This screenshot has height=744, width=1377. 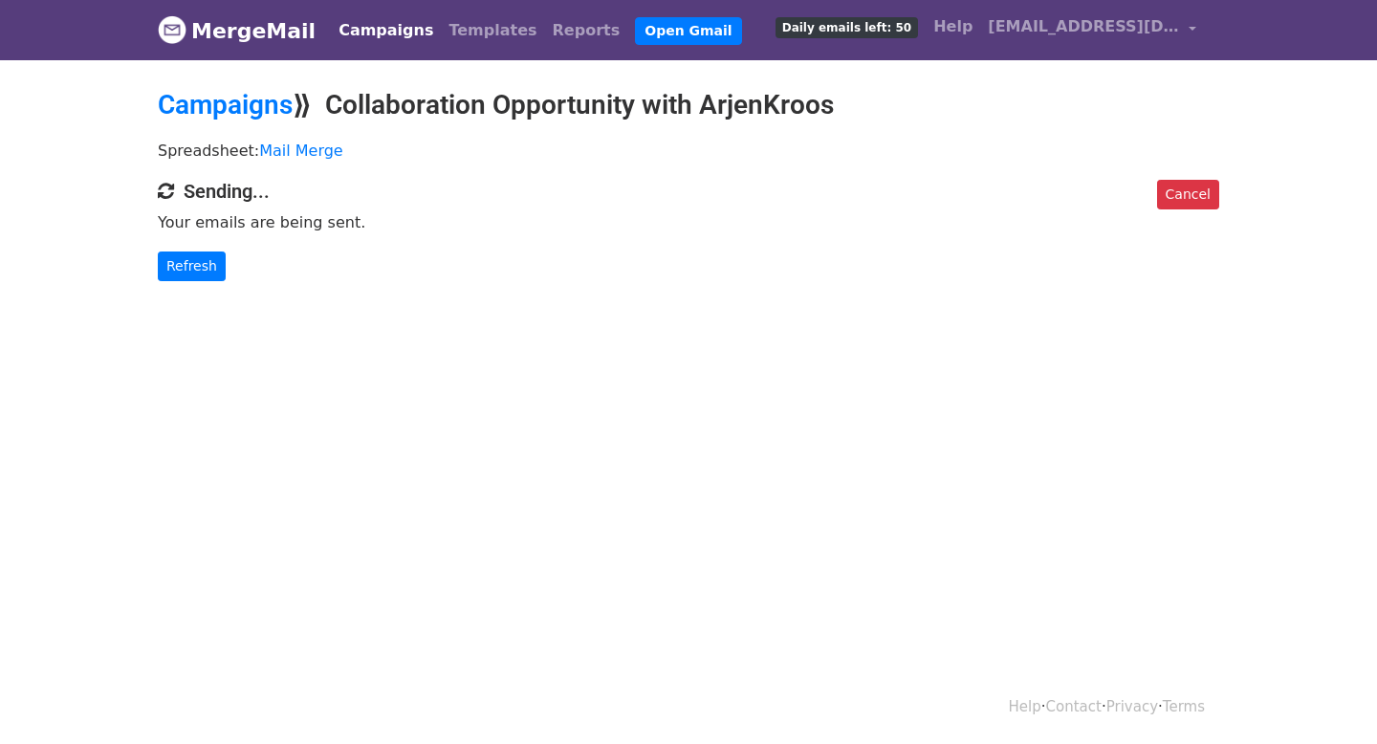 I want to click on a: Open Gmail, so click(x=688, y=31).